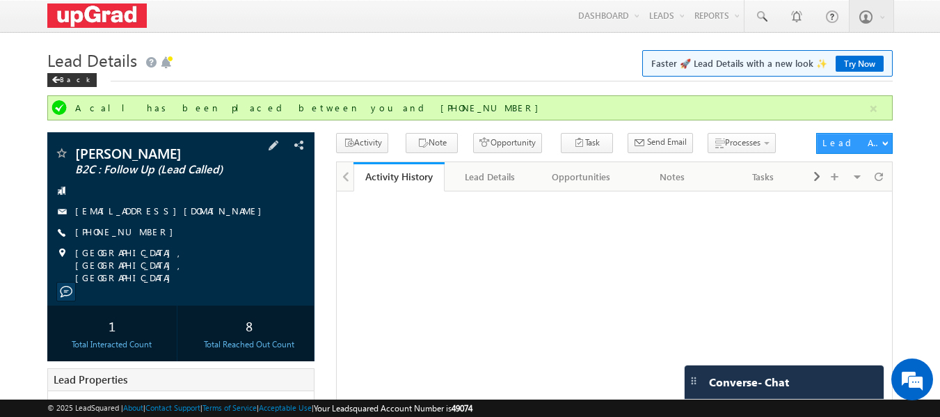 The image size is (940, 417). What do you see at coordinates (259, 408) in the screenshot?
I see `span: © 2025 LeadSquared | | | | |` at bounding box center [259, 408].